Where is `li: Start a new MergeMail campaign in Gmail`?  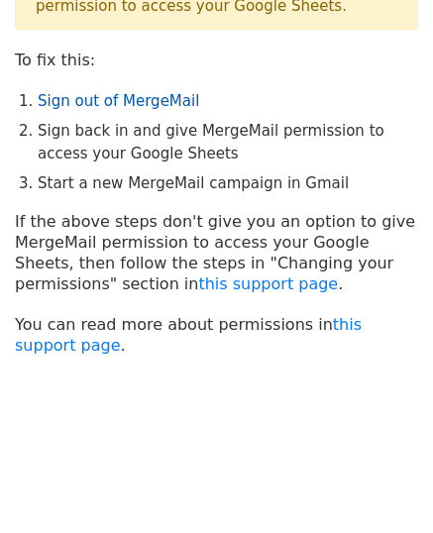
li: Start a new MergeMail campaign in Gmail is located at coordinates (228, 183).